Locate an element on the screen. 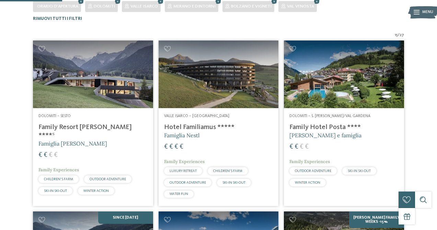 Image resolution: width=437 pixels, height=230 pixels. span: Bolzano e vigneti is located at coordinates (251, 6).